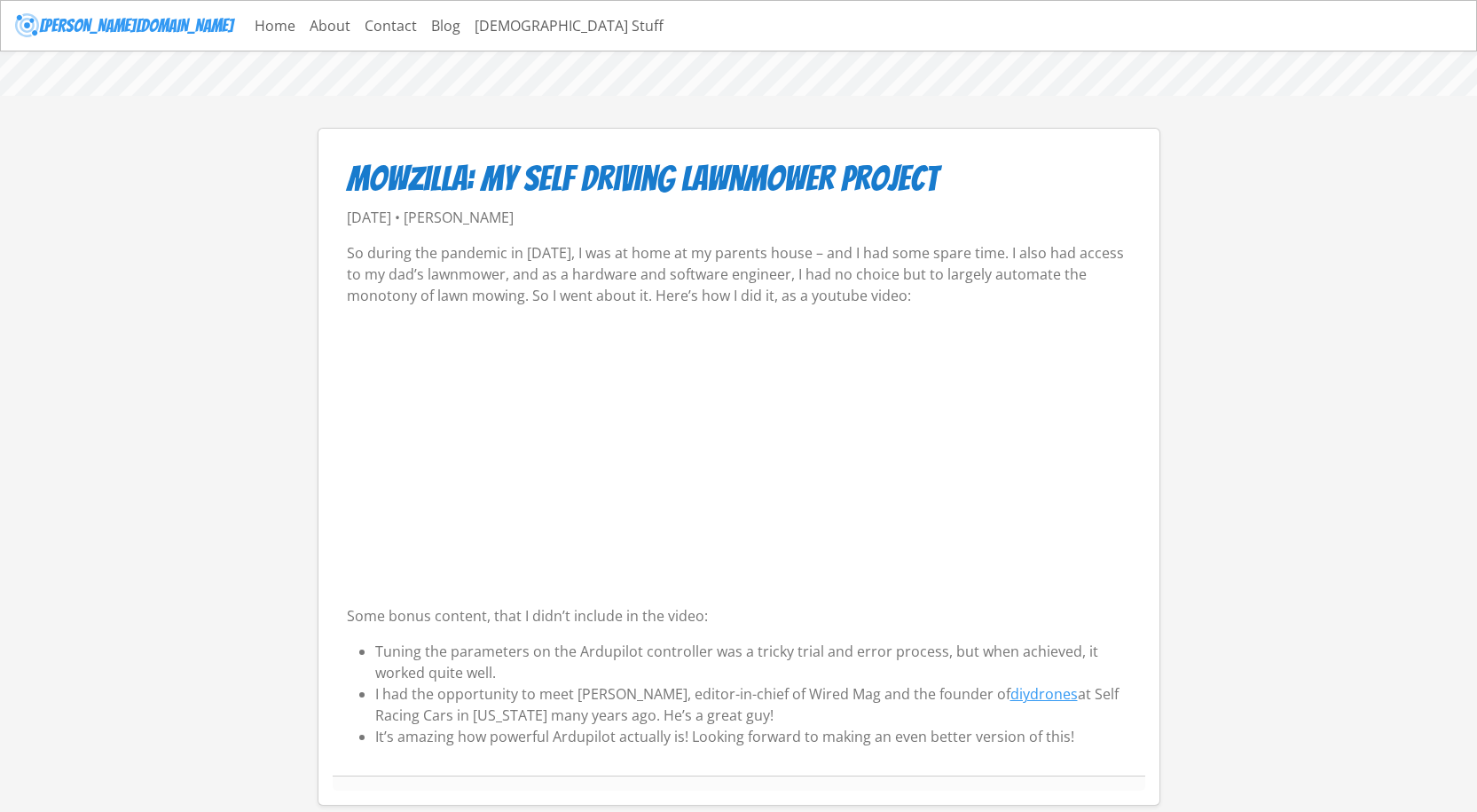  What do you see at coordinates (390, 26) in the screenshot?
I see `a: Contact` at bounding box center [390, 26].